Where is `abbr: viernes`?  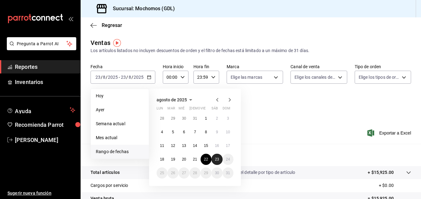
abbr: viernes is located at coordinates (203, 110).